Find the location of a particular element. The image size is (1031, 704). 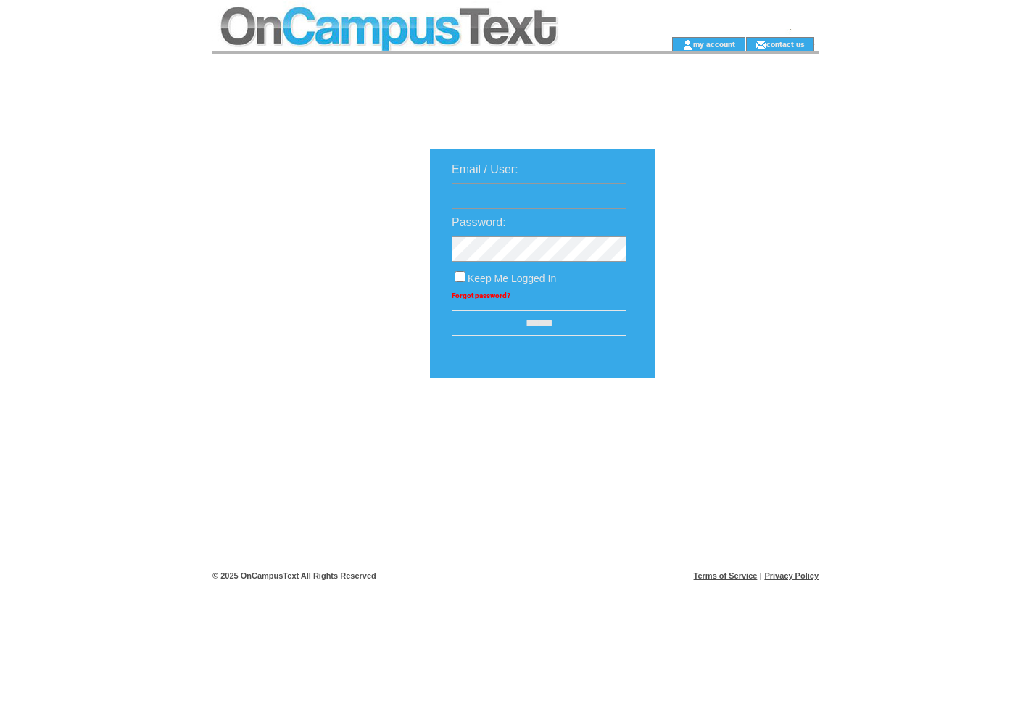

a: contact us is located at coordinates (785, 44).